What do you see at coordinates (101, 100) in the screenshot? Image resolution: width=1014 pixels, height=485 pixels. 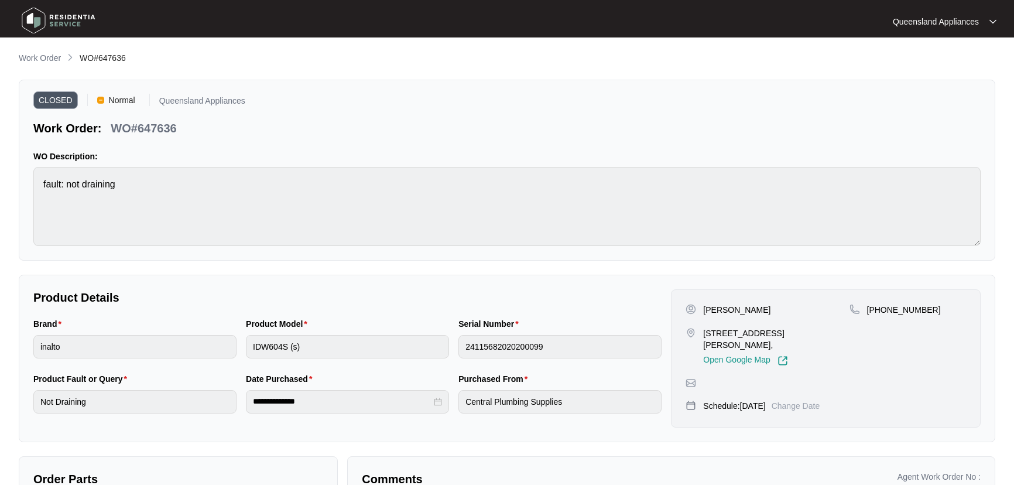 I see `img: Vercel Logo` at bounding box center [101, 100].